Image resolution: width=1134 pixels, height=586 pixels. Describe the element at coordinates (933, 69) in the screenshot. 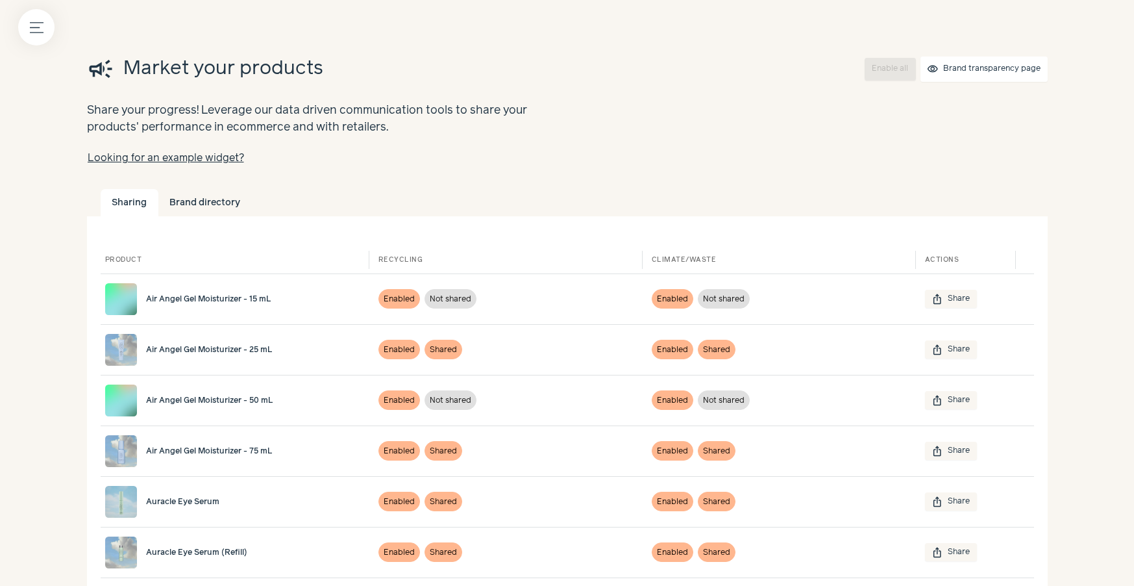

I see `span: visibility` at that location.